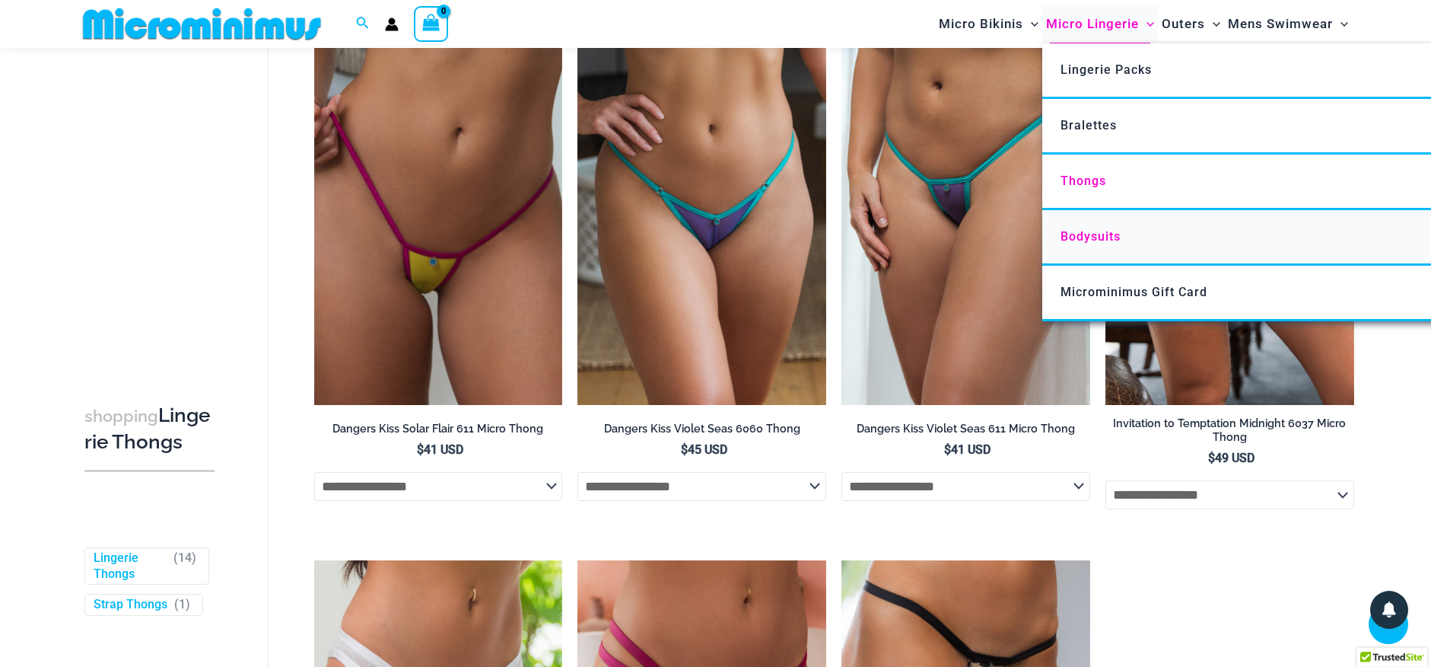 This screenshot has height=667, width=1431. Describe the element at coordinates (704, 449) in the screenshot. I see `bdi: 45 USD` at that location.